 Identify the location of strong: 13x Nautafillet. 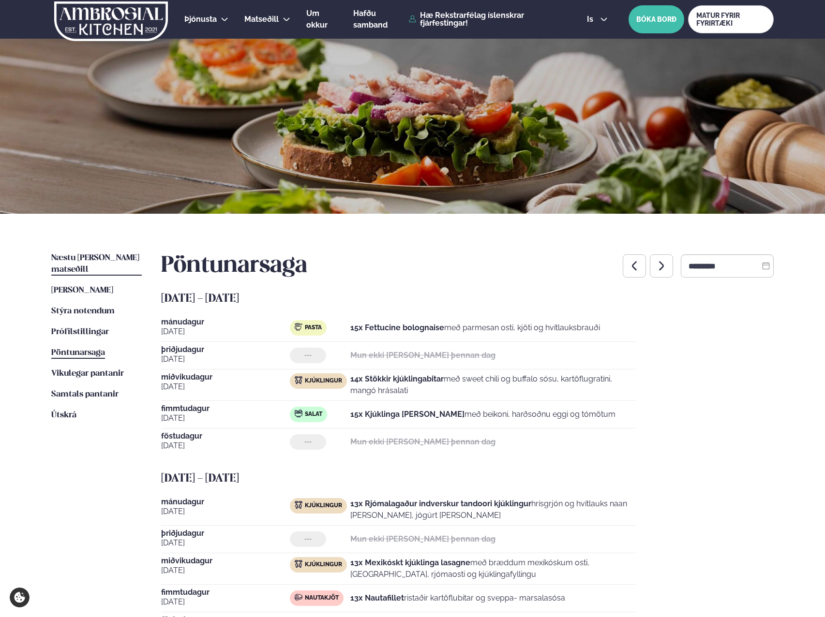
(377, 598).